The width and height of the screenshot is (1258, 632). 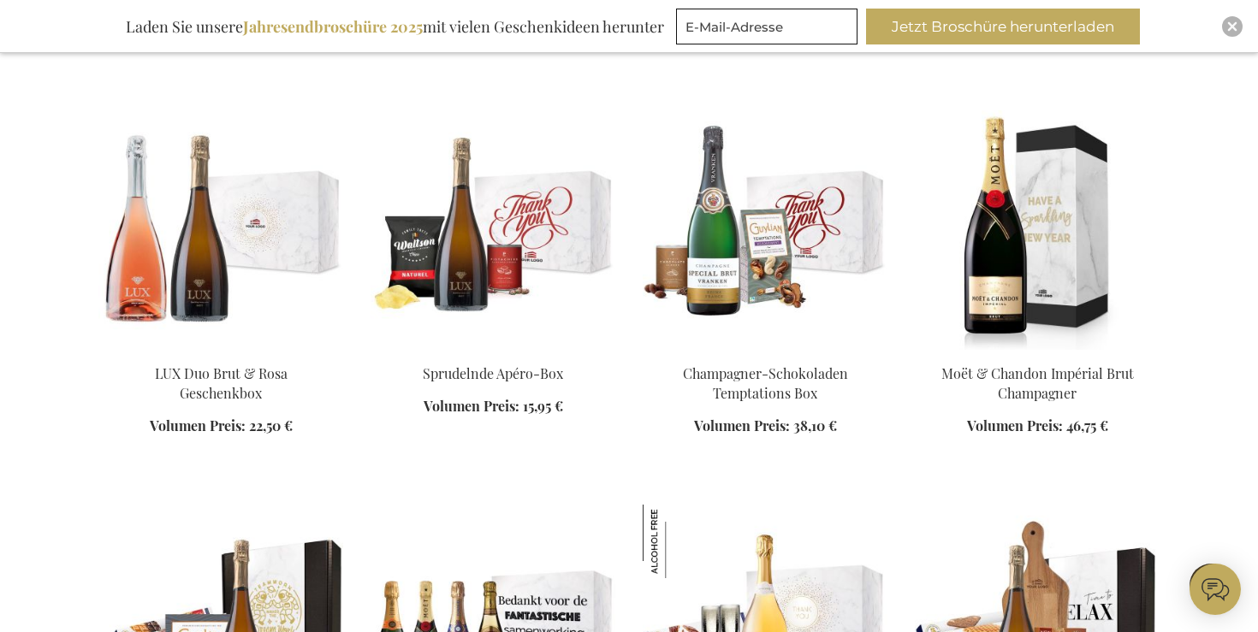 What do you see at coordinates (1232, 27) in the screenshot?
I see `div: Close` at bounding box center [1232, 27].